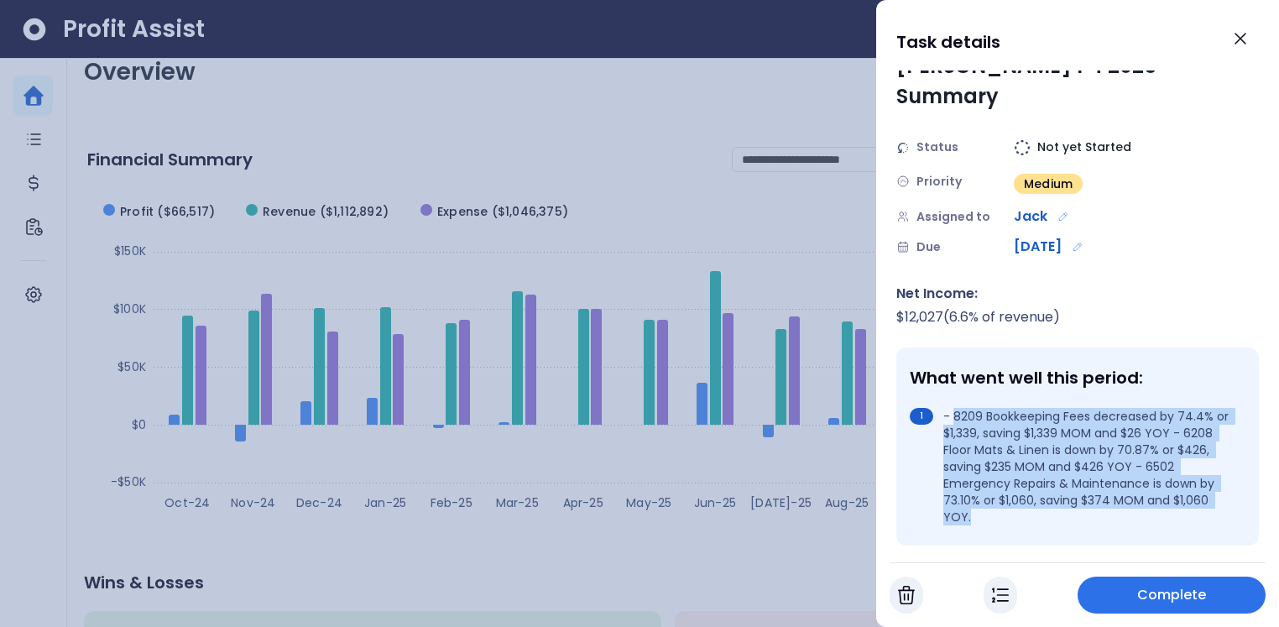 Image resolution: width=1279 pixels, height=627 pixels. I want to click on div: $ 12,027 ( 6.6 % of revenue), so click(1078, 317).